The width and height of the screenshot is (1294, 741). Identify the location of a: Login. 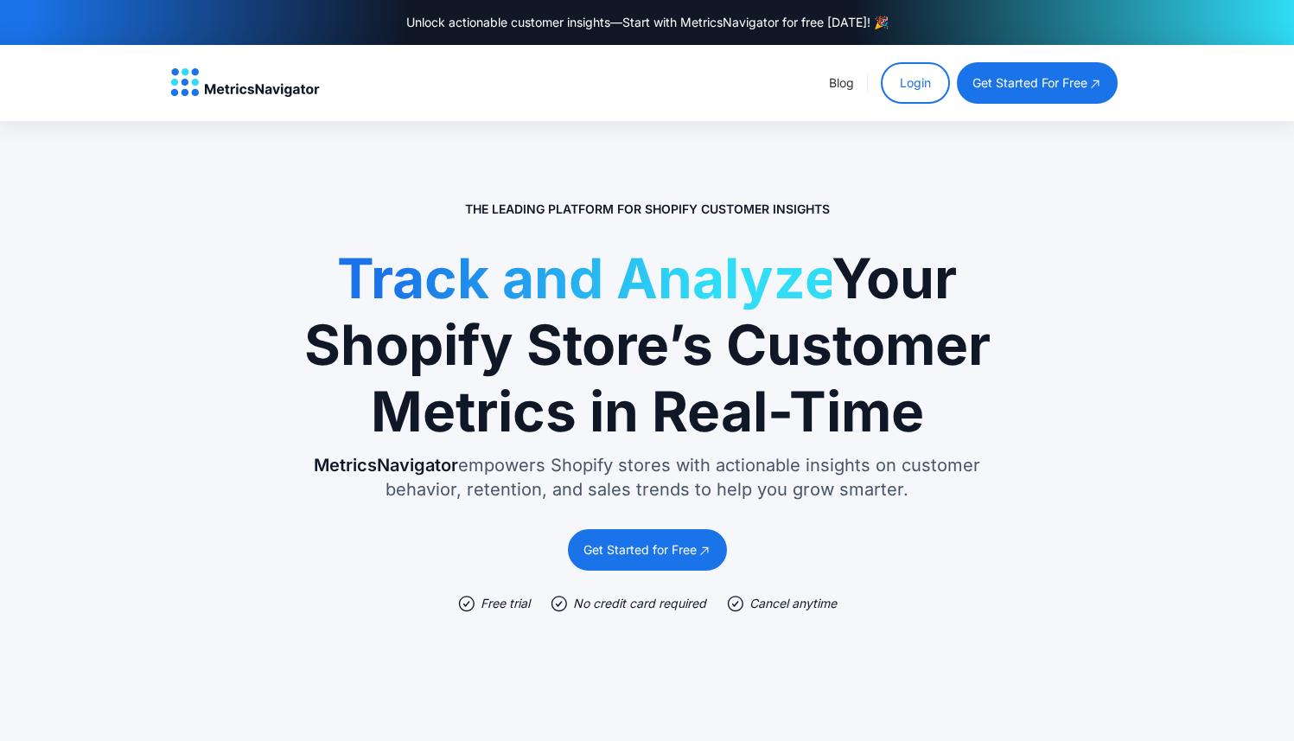
(915, 83).